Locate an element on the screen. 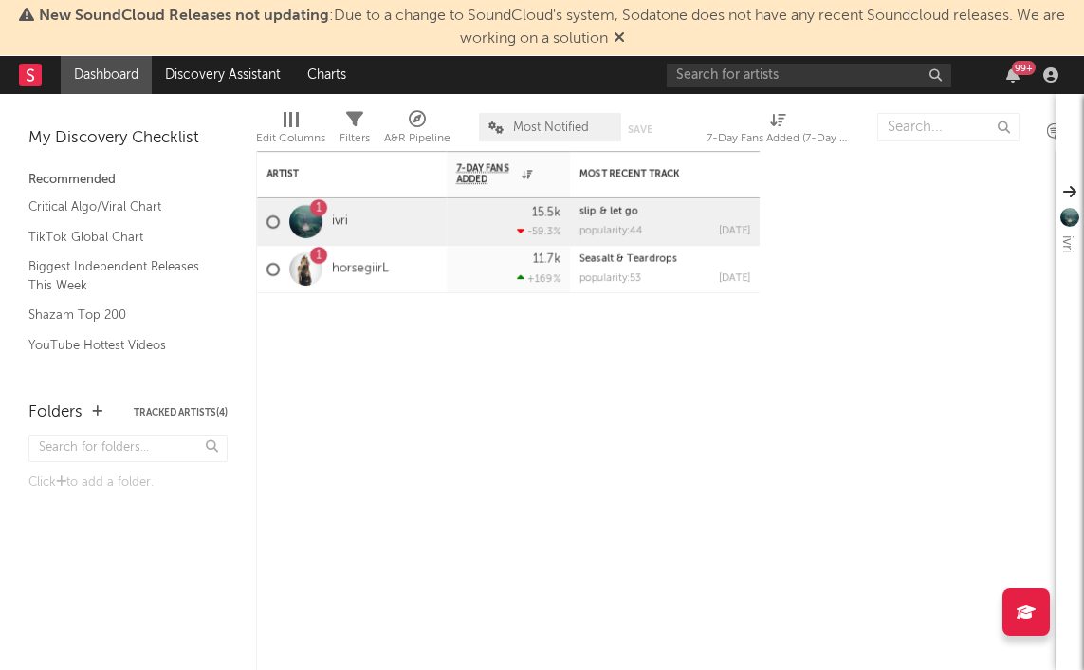 This screenshot has height=670, width=1084. span: : Due to a change to SoundCloud's system, Sodatone does not have any recent Soundcloud releases. ... is located at coordinates (552, 28).